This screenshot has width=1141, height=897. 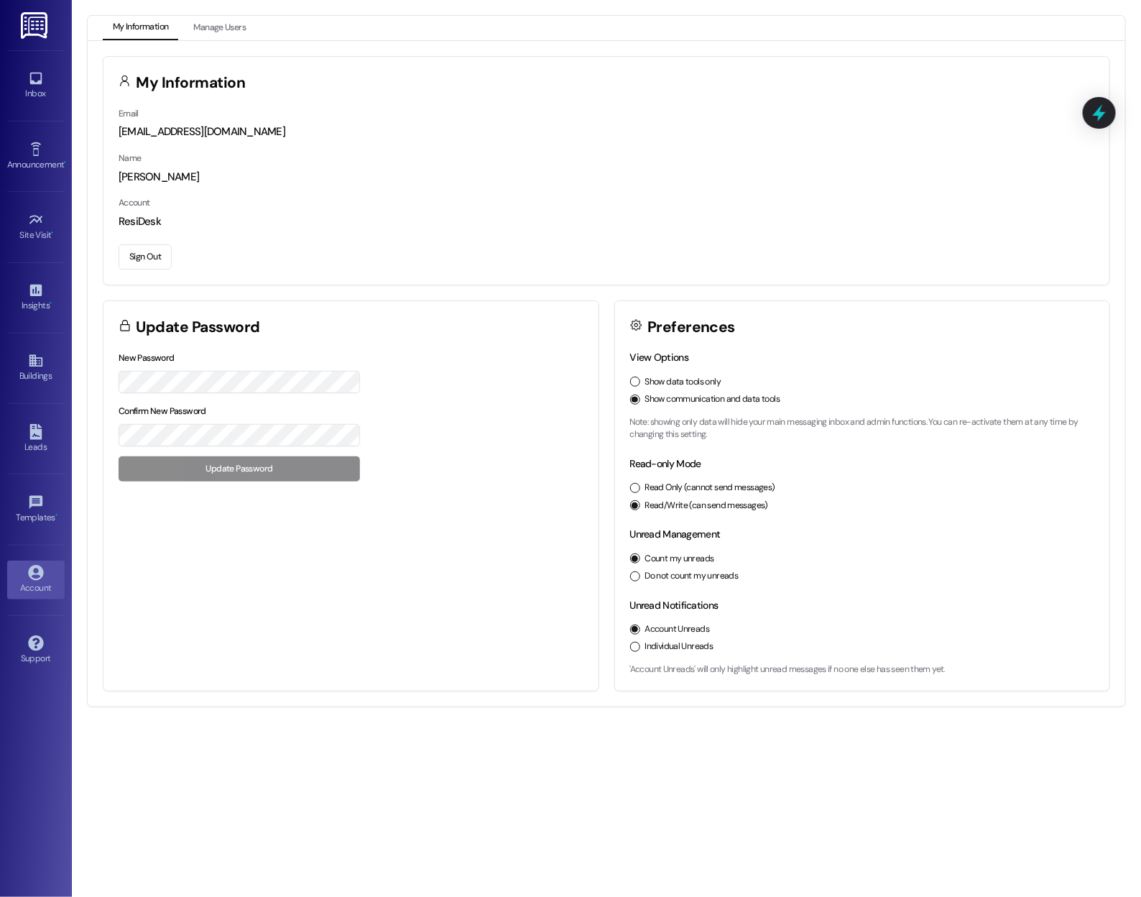 What do you see at coordinates (36, 580) in the screenshot?
I see `a: Account` at bounding box center [36, 580].